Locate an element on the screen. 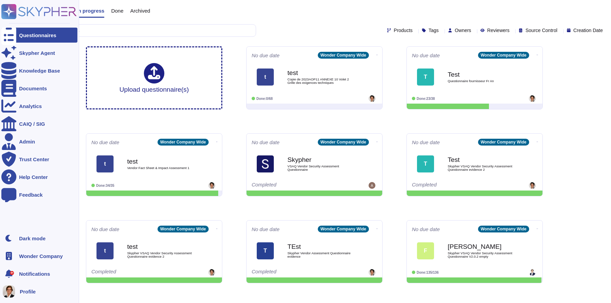 This screenshot has height=303, width=611. span: Reviewers is located at coordinates (498, 30).